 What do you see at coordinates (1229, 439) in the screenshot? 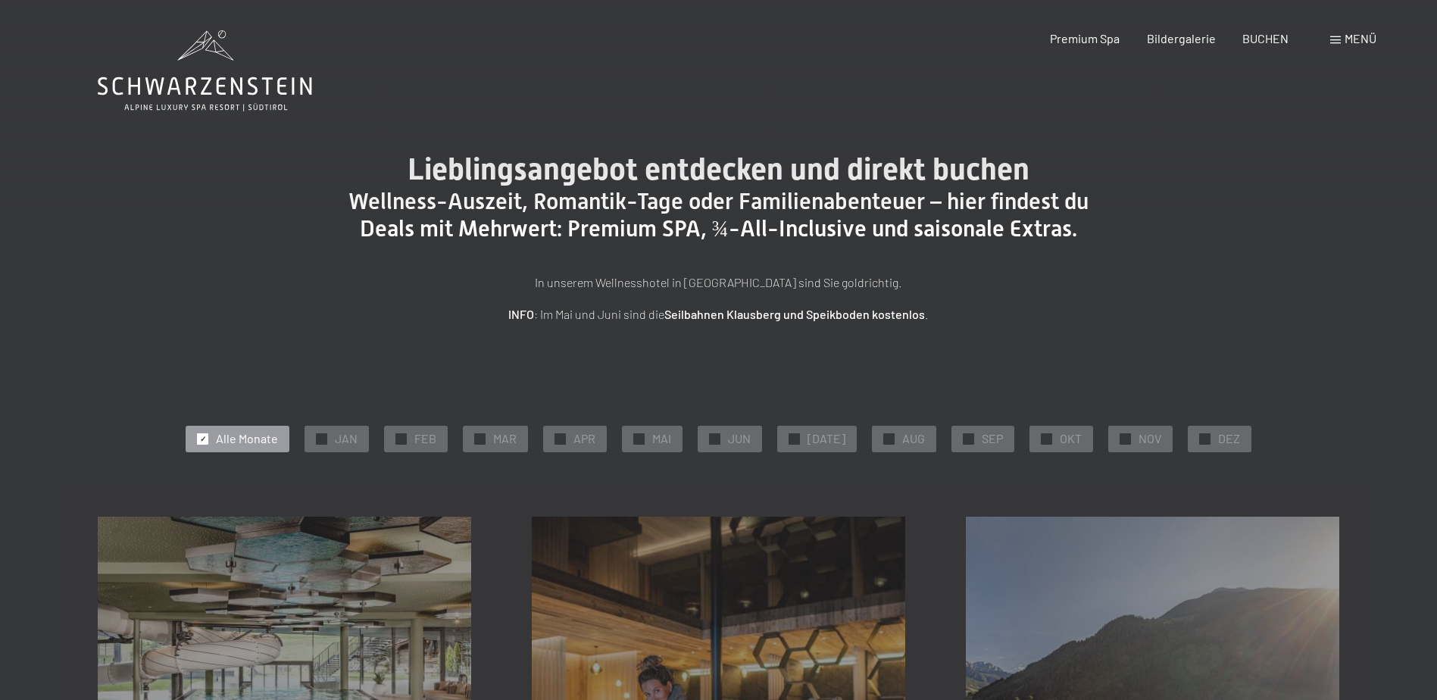
I see `span: DEZ` at bounding box center [1229, 439].